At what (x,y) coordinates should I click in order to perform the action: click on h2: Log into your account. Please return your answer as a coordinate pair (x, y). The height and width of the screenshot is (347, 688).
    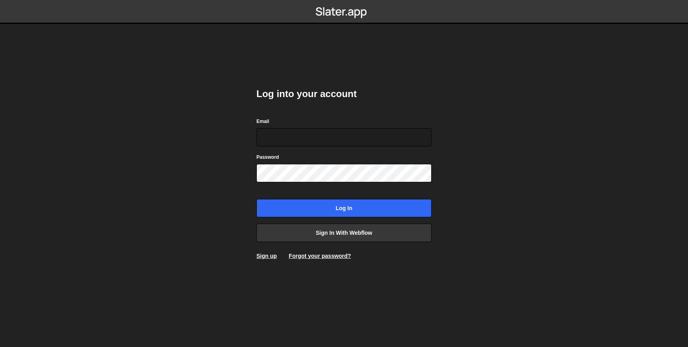
    Looking at the image, I should click on (344, 94).